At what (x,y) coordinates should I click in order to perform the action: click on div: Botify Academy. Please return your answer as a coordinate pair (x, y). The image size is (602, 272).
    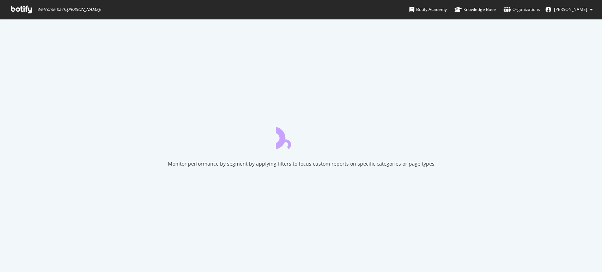
    Looking at the image, I should click on (428, 10).